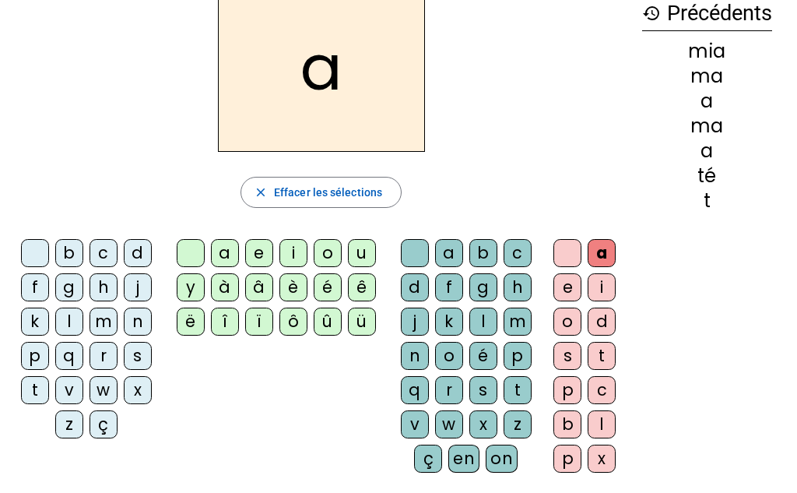 The image size is (797, 493). Describe the element at coordinates (464, 458) in the screenshot. I see `div: en` at that location.